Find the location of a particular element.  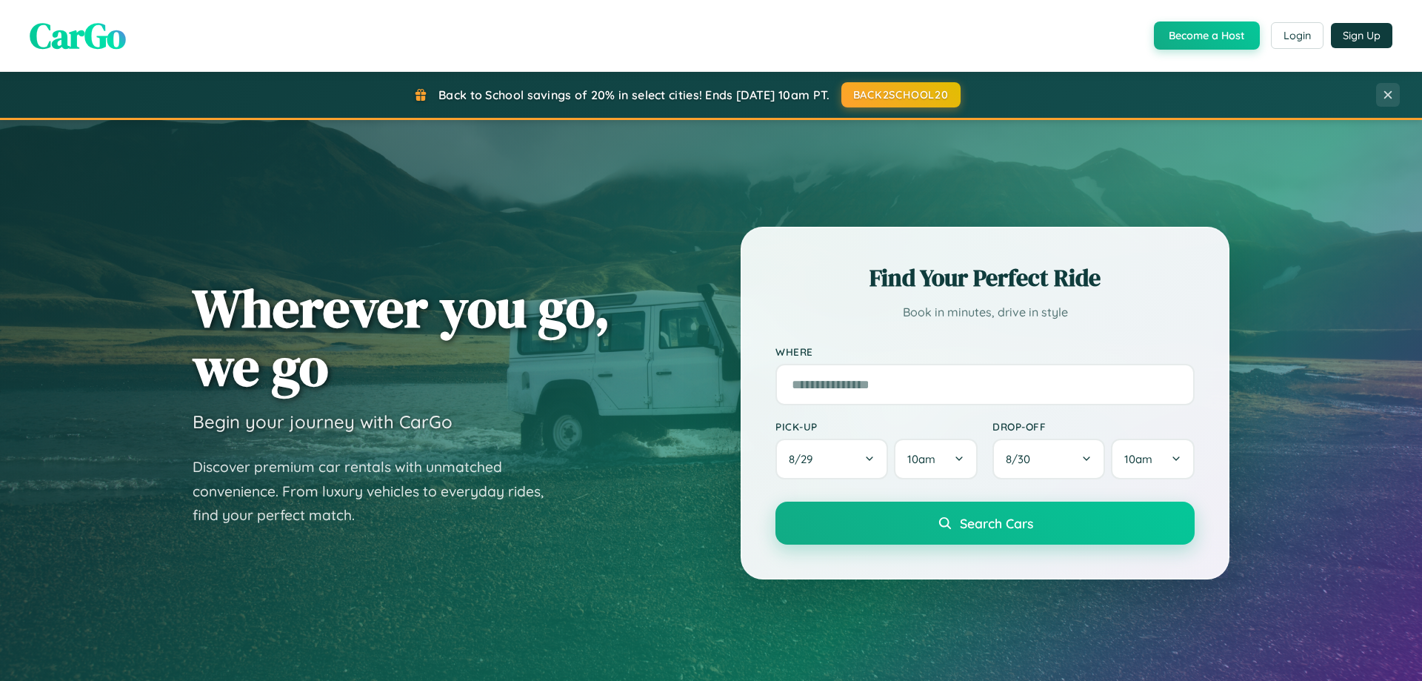

span: 8 / 29 is located at coordinates (804, 459).